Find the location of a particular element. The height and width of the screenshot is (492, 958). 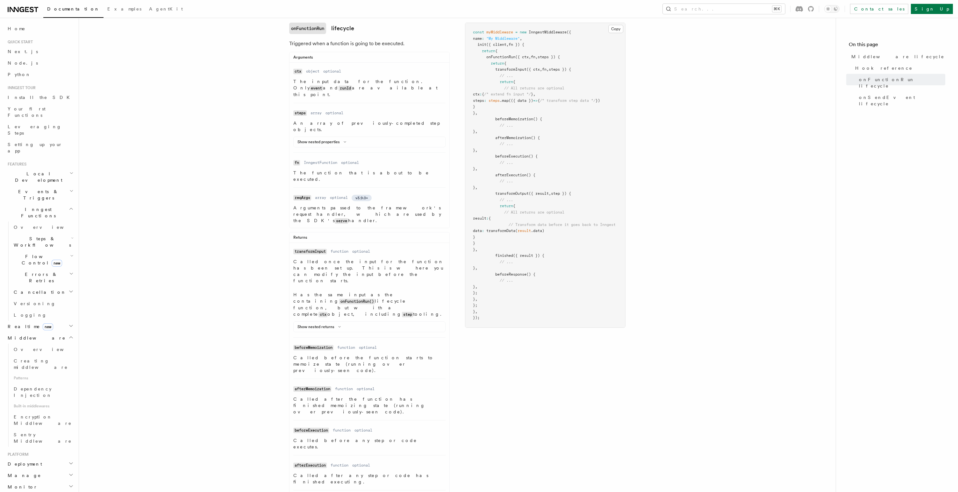

span: ctx is located at coordinates (476, 94).